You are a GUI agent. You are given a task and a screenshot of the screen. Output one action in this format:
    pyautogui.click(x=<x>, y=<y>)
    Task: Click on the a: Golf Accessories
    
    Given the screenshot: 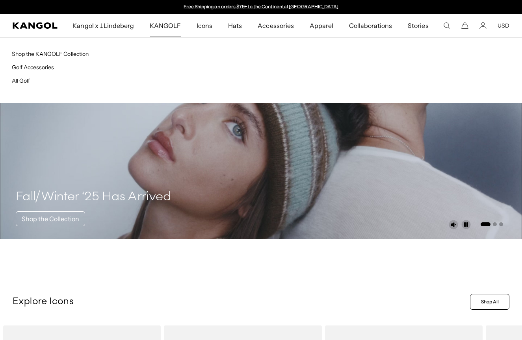 What is the action you would take?
    pyautogui.click(x=33, y=67)
    